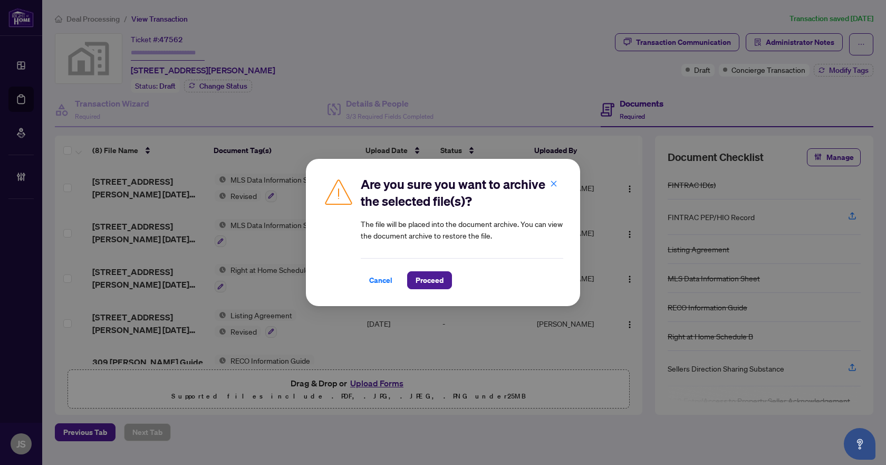 The image size is (886, 465). Describe the element at coordinates (462, 193) in the screenshot. I see `h2: Are you sure you want to archive the selected file(s)?` at that location.